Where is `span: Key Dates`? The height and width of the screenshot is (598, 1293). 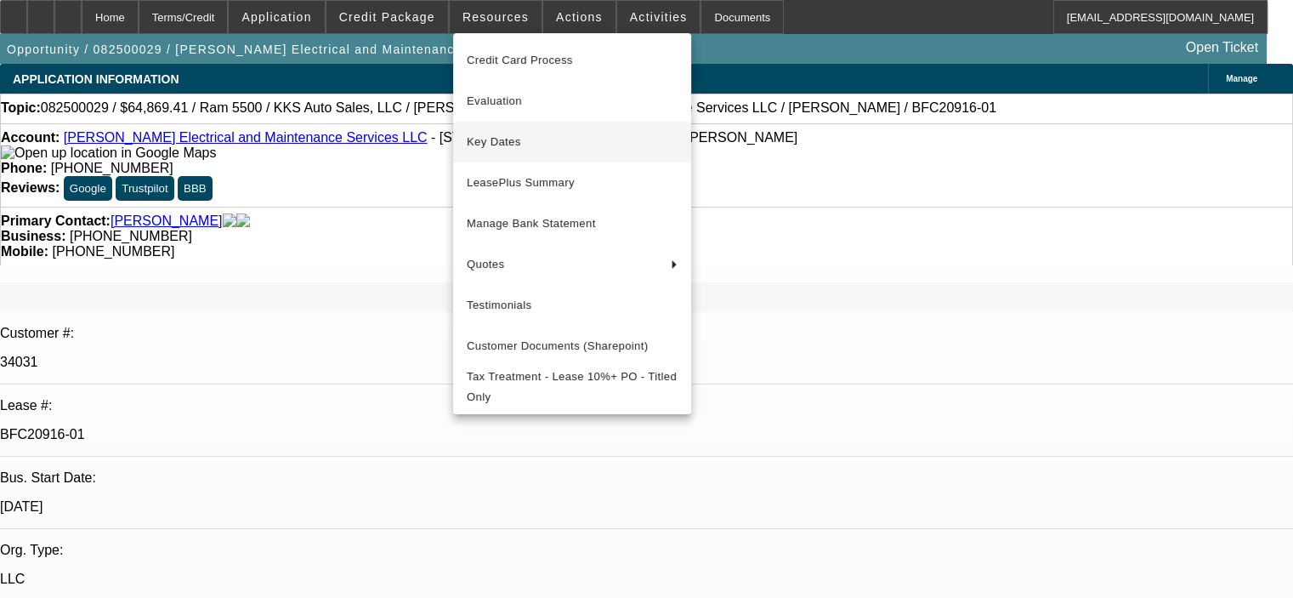 span: Key Dates is located at coordinates (572, 142).